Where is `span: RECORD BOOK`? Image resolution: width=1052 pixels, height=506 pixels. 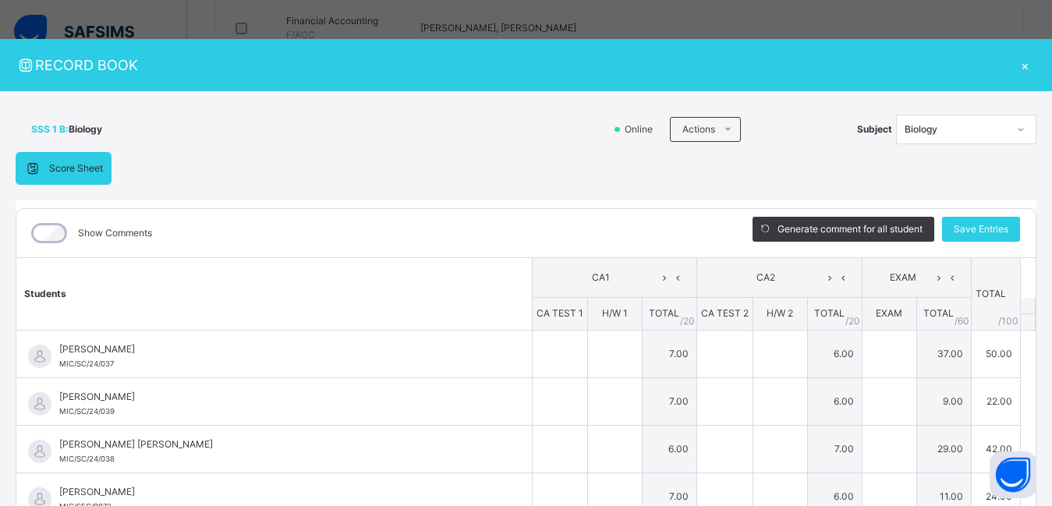 span: RECORD BOOK is located at coordinates (514, 65).